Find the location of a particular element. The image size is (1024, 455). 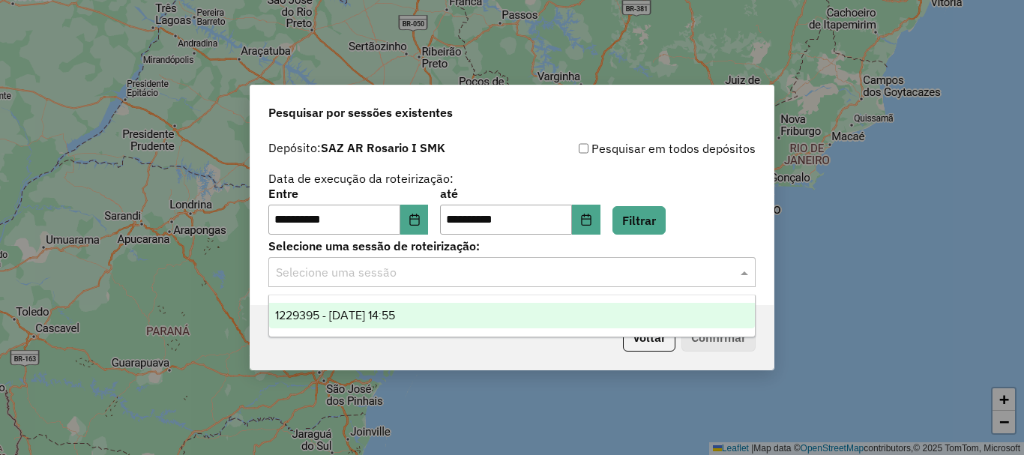

div: Pesquisar em todos depósitos is located at coordinates (634, 148).